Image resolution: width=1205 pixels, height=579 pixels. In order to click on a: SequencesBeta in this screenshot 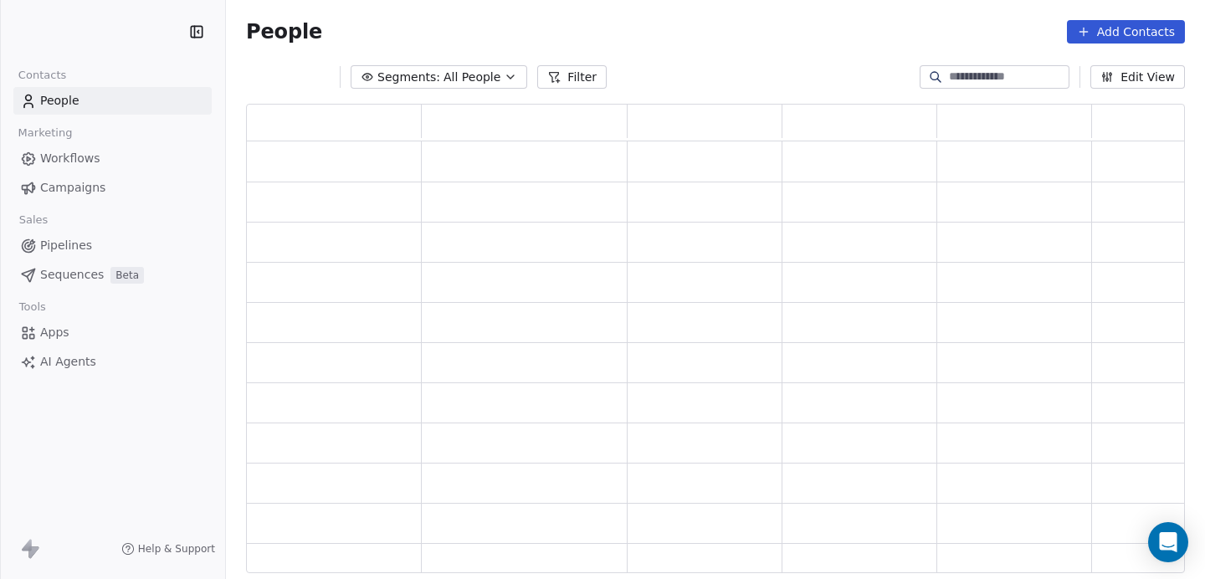, I will do `click(112, 275)`.